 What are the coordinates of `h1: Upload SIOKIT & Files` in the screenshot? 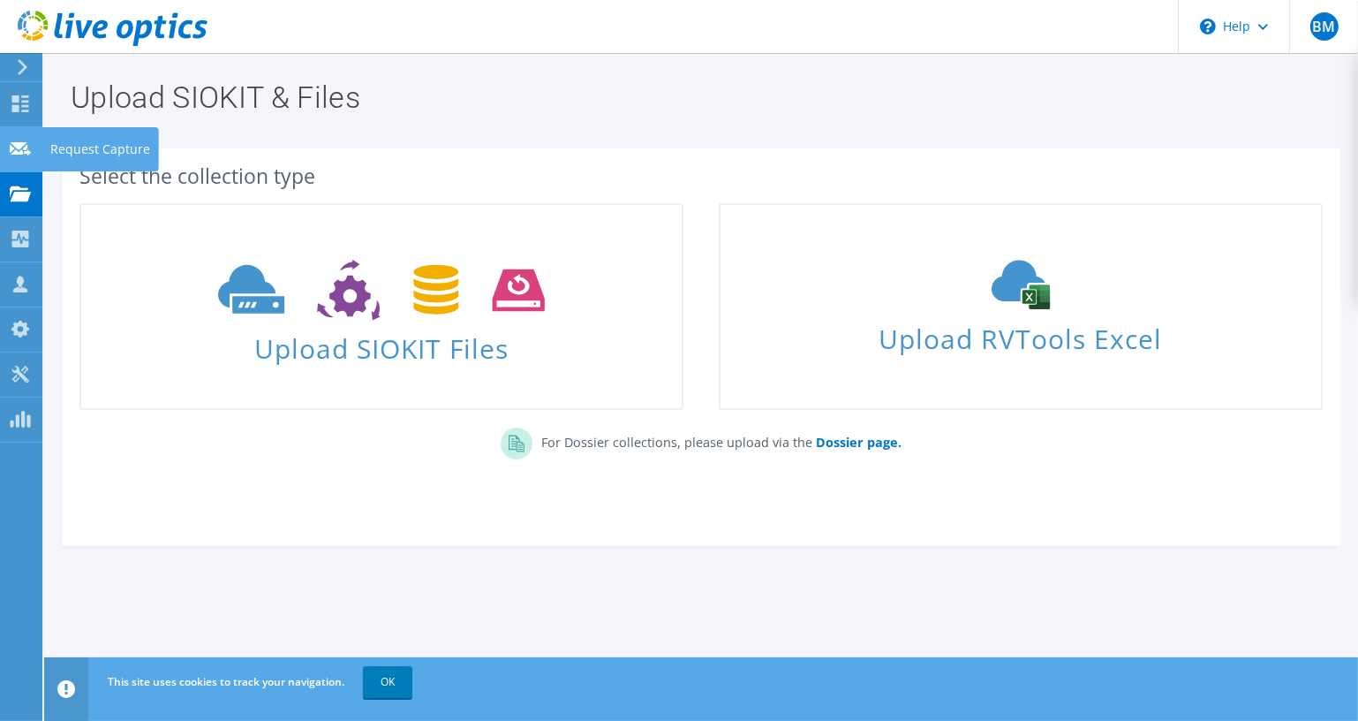 It's located at (697, 97).